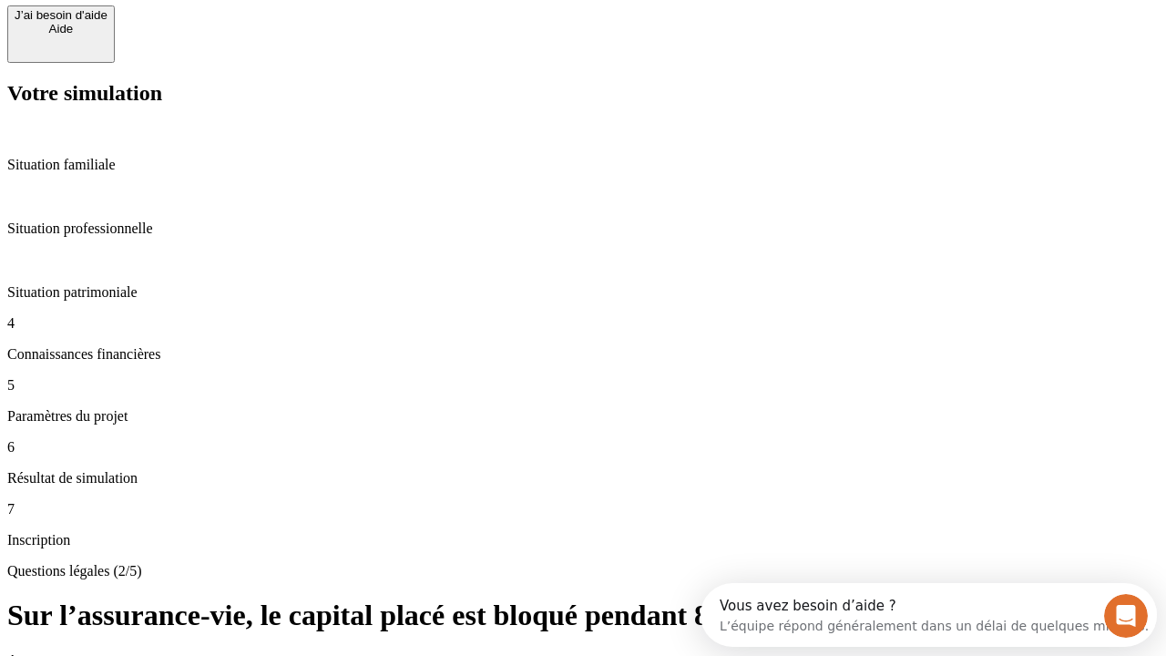 This screenshot has width=1166, height=656. I want to click on p: Paramètres du projet, so click(583, 416).